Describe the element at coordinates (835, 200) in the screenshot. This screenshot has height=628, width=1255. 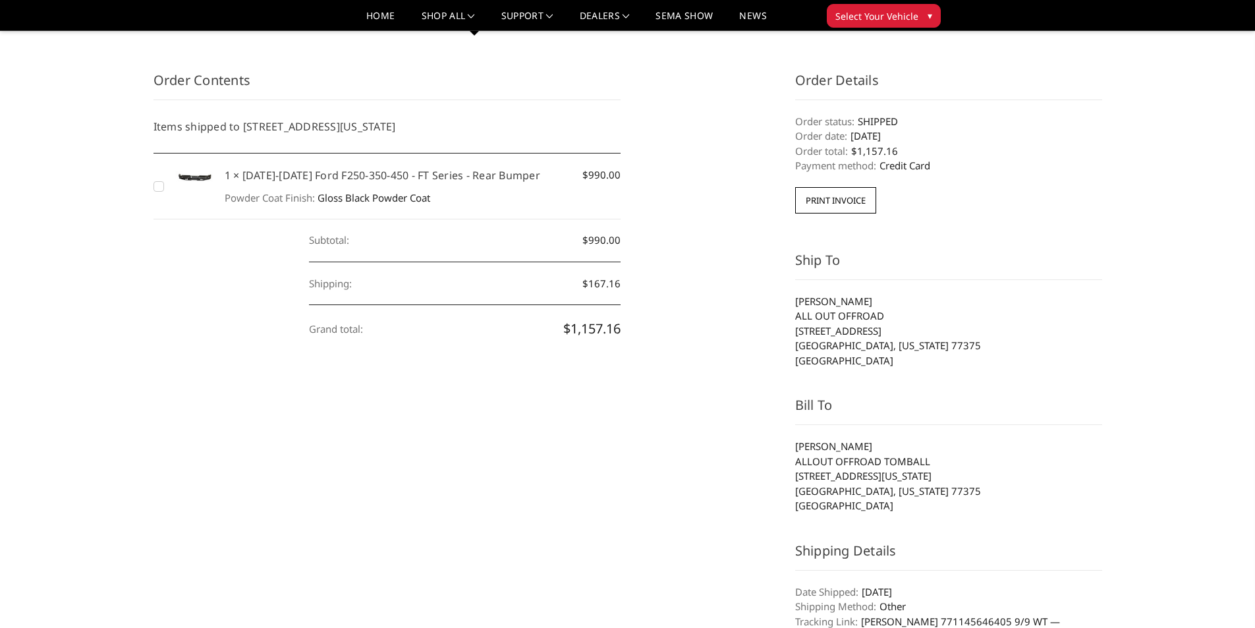
I see `button: Print Invoice` at that location.